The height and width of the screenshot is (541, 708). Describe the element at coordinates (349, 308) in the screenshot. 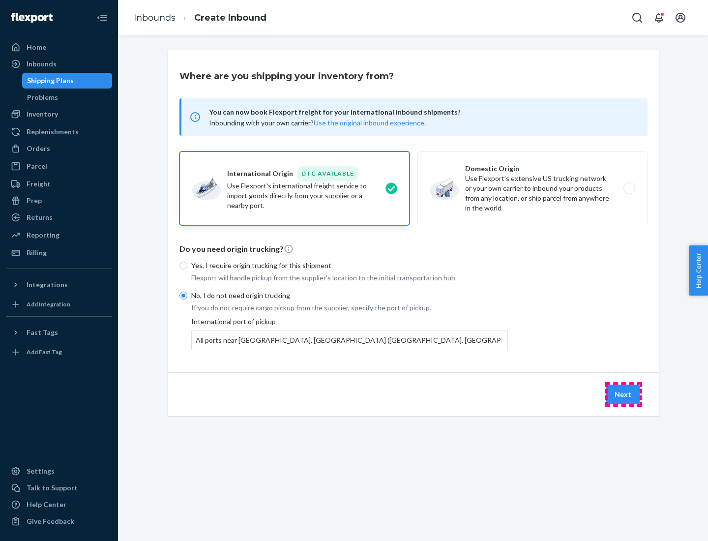

I see `p: If you do not require cargo pickup from the supplier, specify the port of pickup.` at that location.